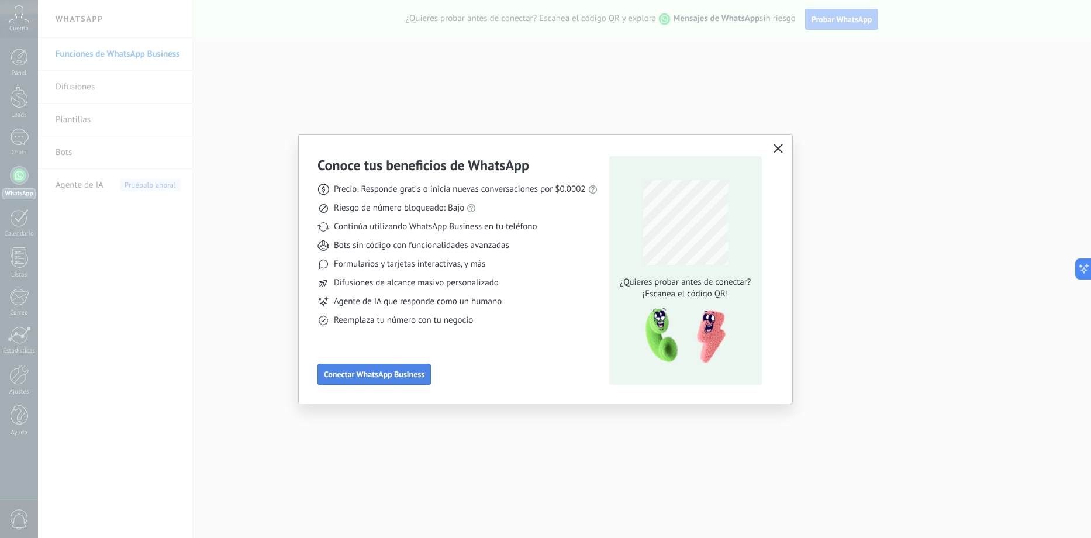  Describe the element at coordinates (423, 165) in the screenshot. I see `h3: Conoce tus beneficios de WhatsApp` at that location.